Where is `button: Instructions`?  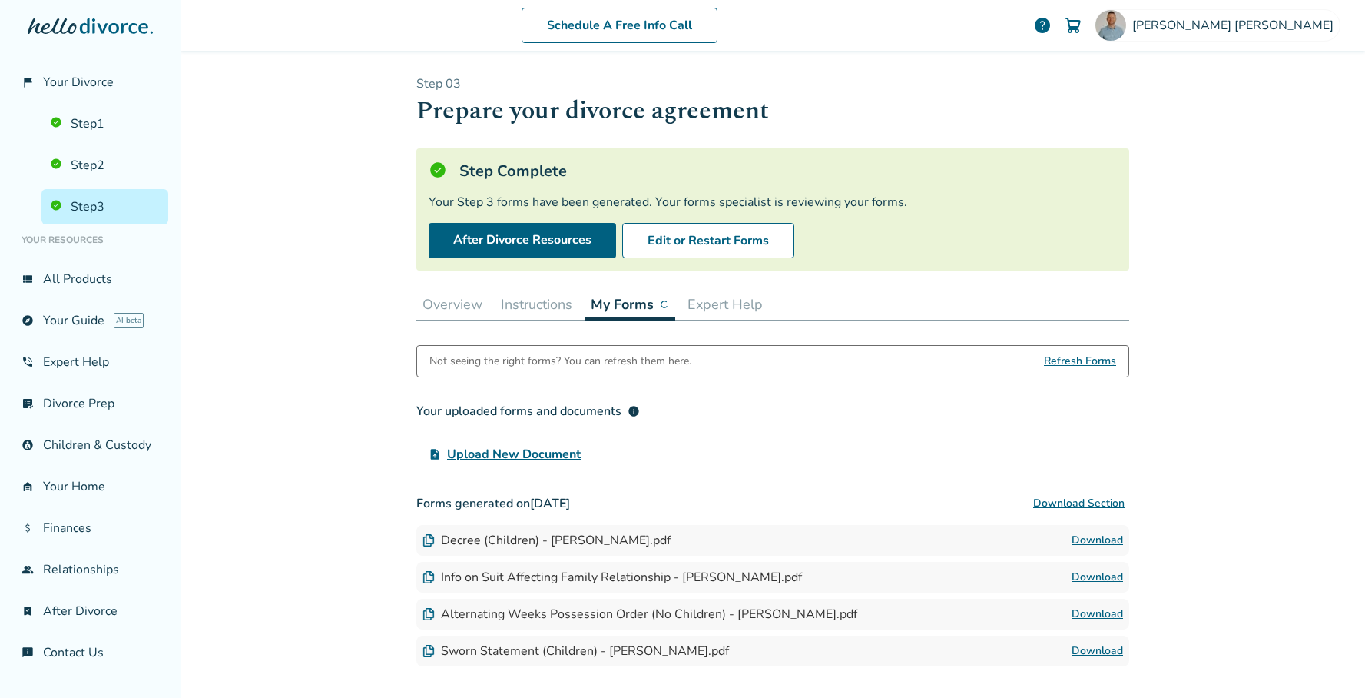 button: Instructions is located at coordinates (536, 304).